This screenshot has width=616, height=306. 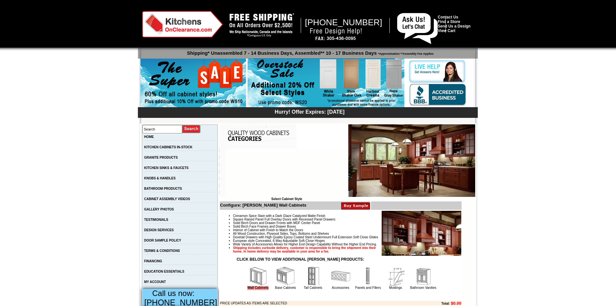 I want to click on b: $0.00, so click(x=456, y=303).